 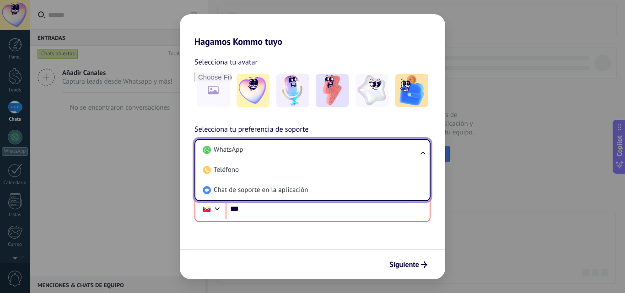 I want to click on h2: Hagamos Kommo tuyo, so click(x=312, y=31).